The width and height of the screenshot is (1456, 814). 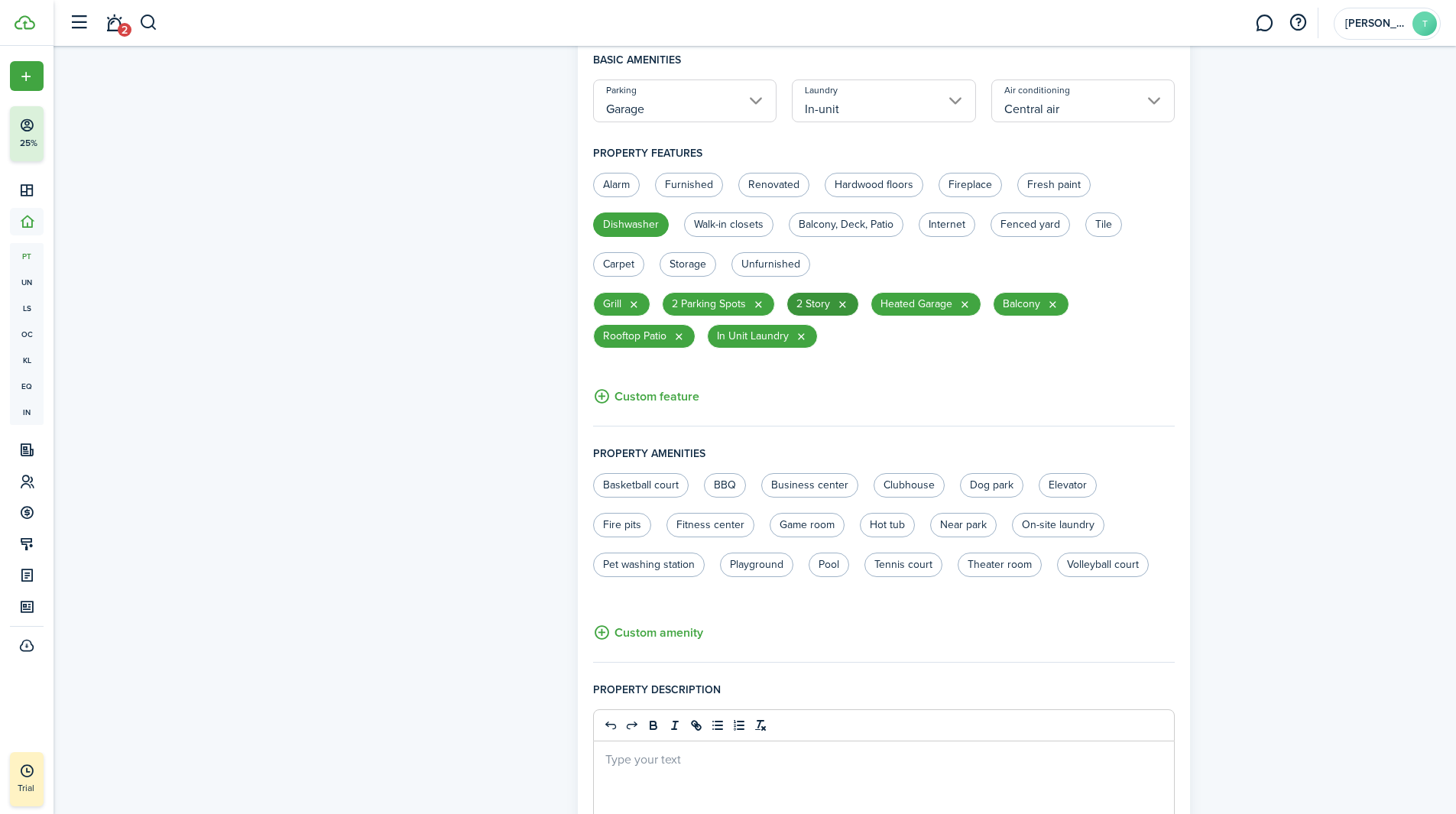 What do you see at coordinates (27, 334) in the screenshot?
I see `a: oc` at bounding box center [27, 334].